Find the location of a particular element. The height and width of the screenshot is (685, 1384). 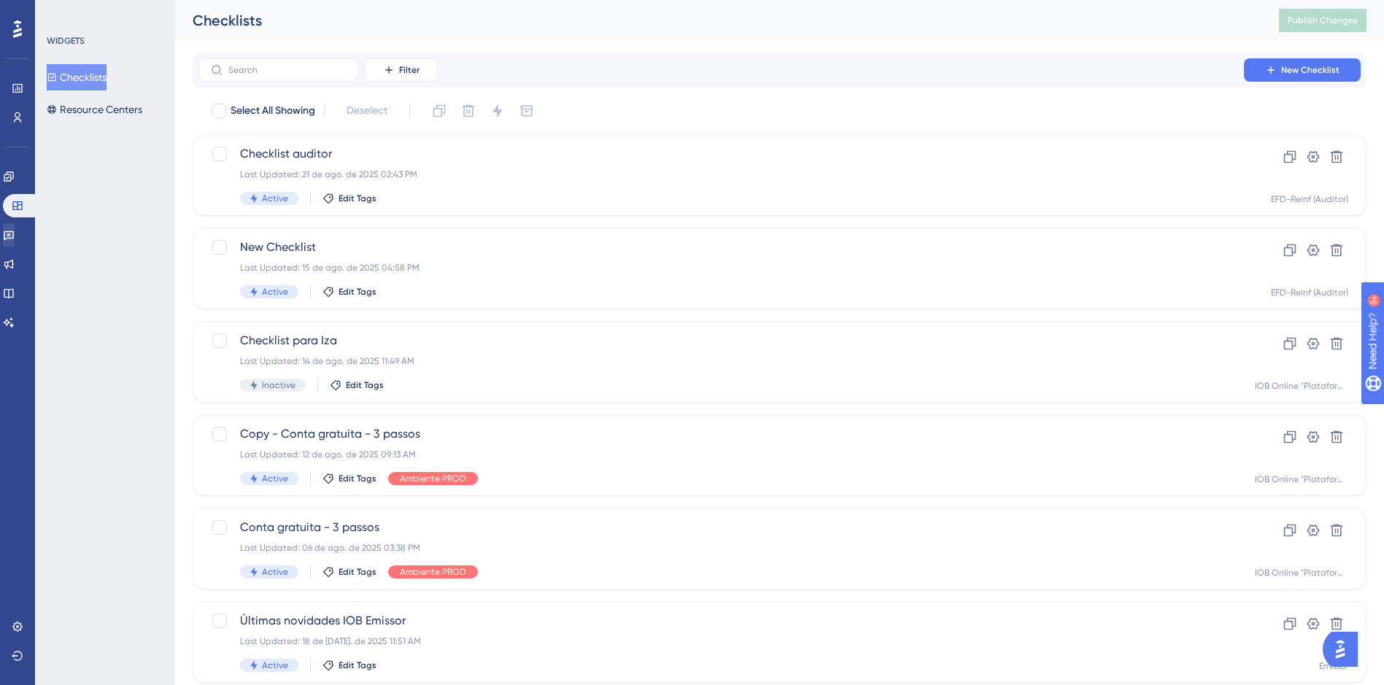

span: Deselect is located at coordinates (367, 111).